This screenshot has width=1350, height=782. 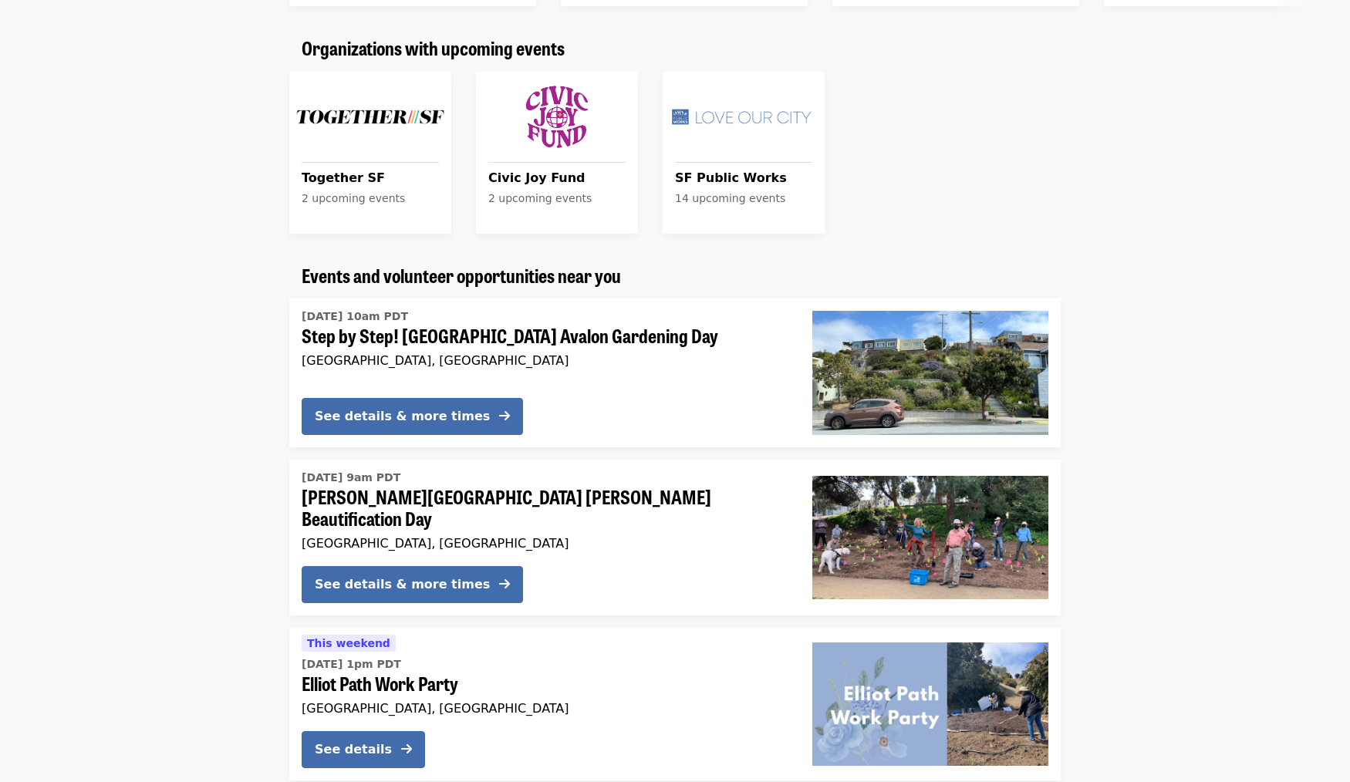 What do you see at coordinates (931, 704) in the screenshot?
I see `img: Elliot Path Work Party organized by SF Public Works` at bounding box center [931, 704].